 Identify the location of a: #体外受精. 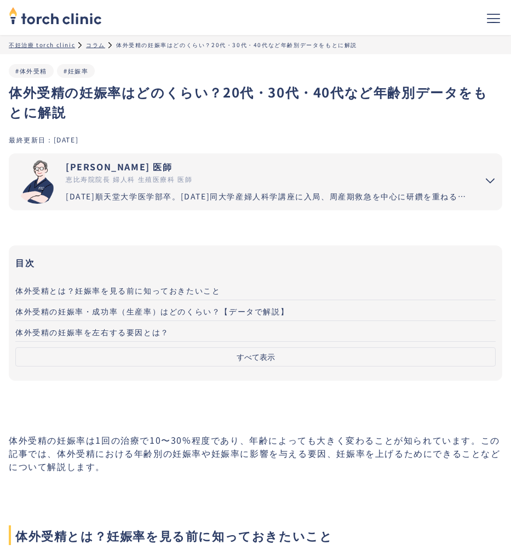
(31, 71).